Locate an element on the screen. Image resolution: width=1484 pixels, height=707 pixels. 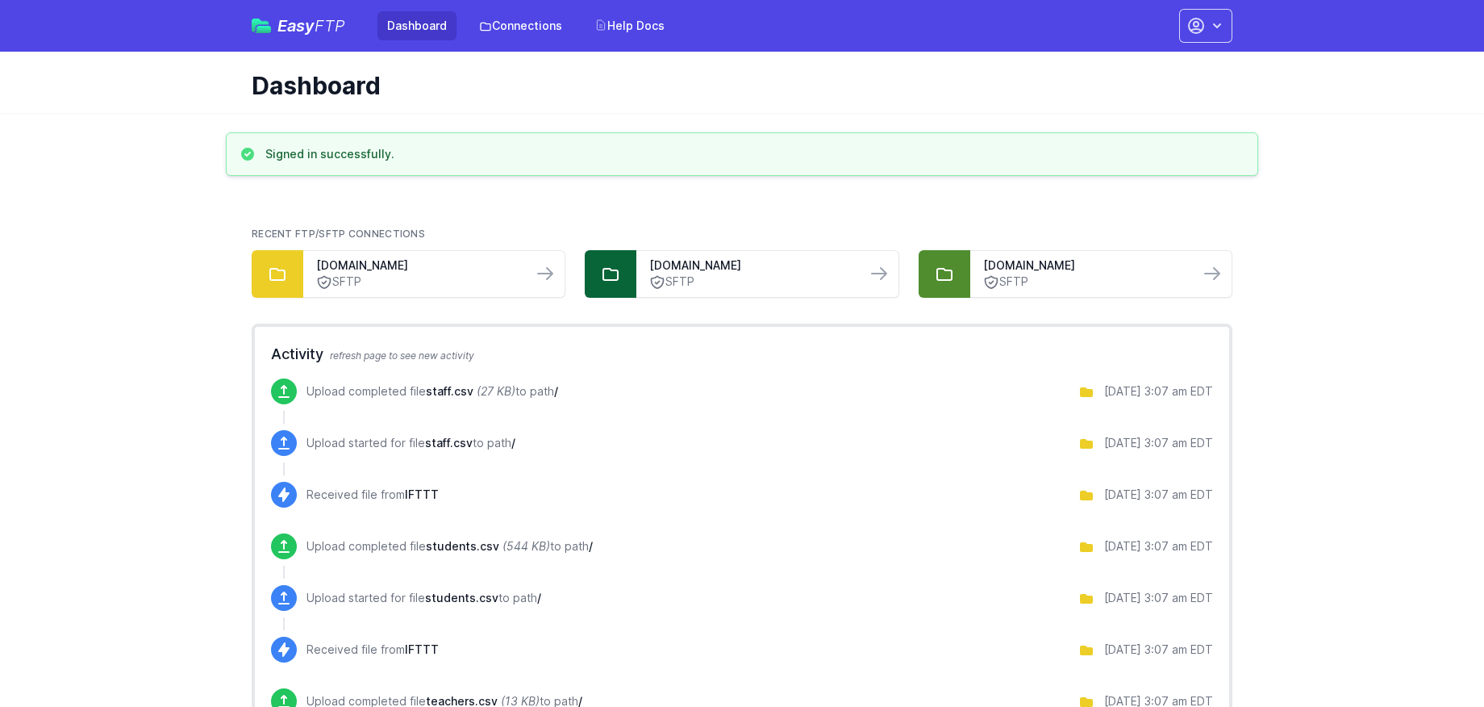
h3: Signed in successfully. is located at coordinates (330, 154).